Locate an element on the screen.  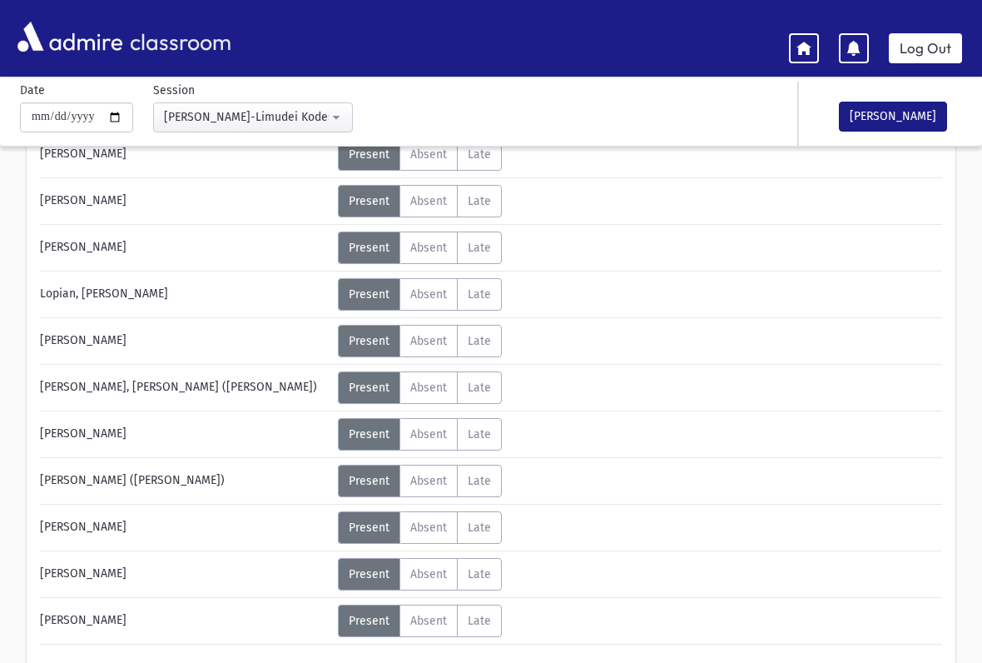
label: Date is located at coordinates (32, 90).